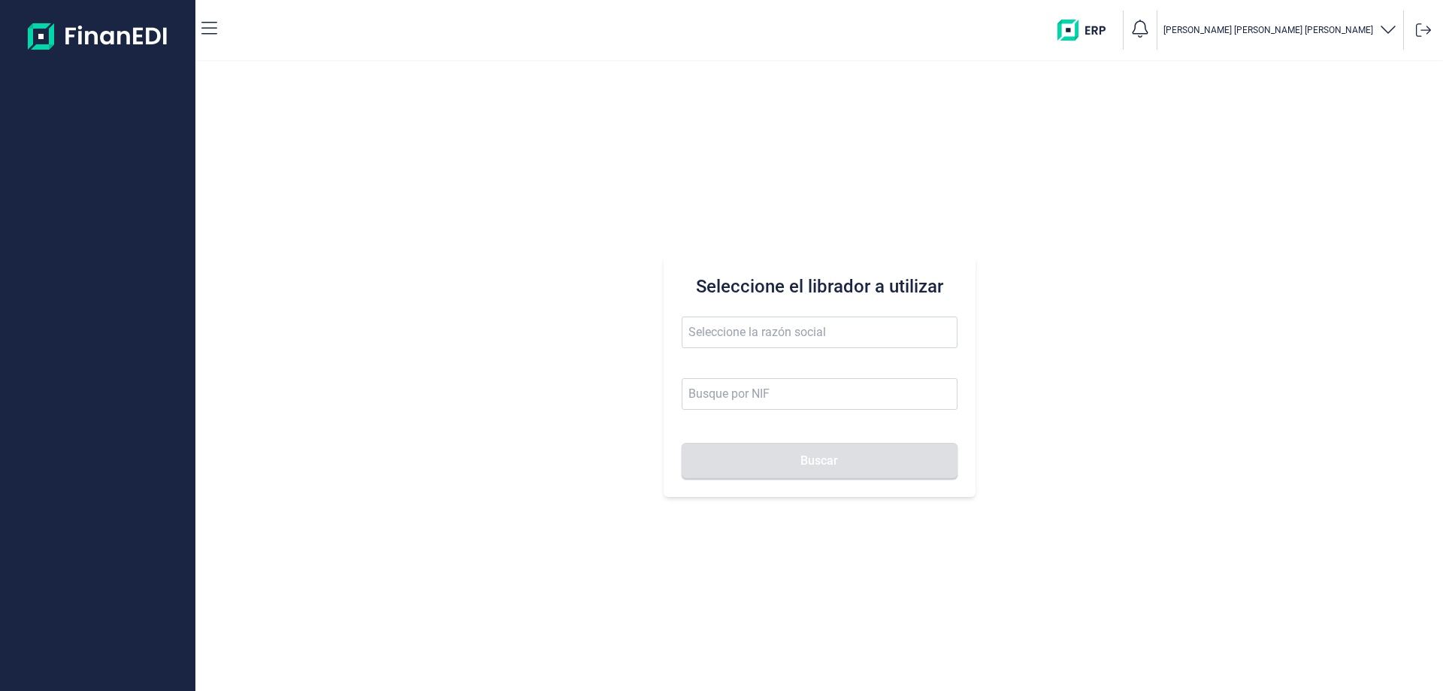 The width and height of the screenshot is (1443, 691). Describe the element at coordinates (819, 286) in the screenshot. I see `h3: Seleccione el librador a utilizar` at that location.